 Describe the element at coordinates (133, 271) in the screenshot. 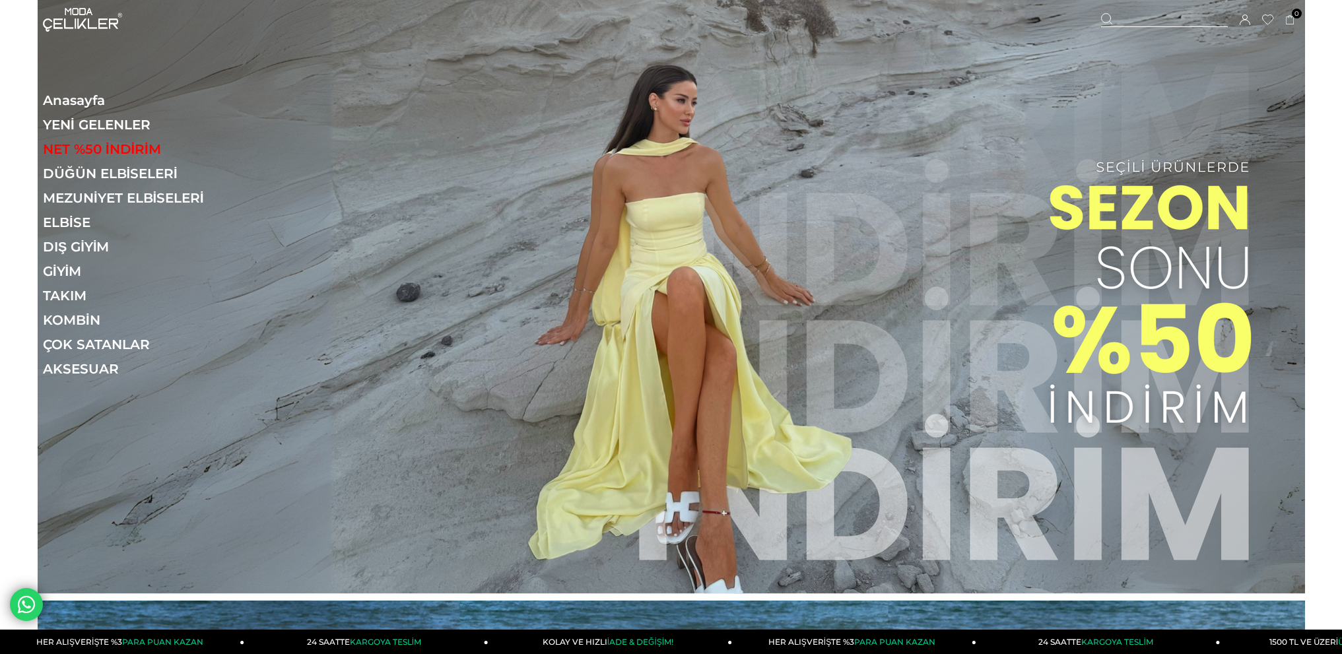

I see `a: GİYİM` at that location.